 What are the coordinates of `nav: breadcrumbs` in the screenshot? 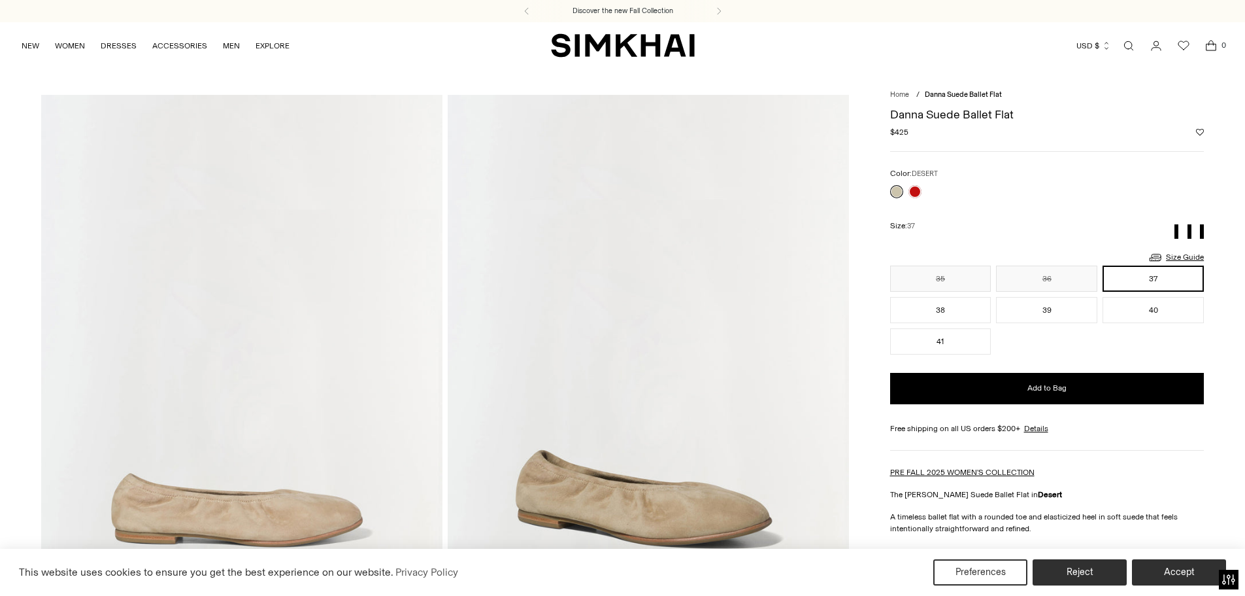 It's located at (1047, 95).